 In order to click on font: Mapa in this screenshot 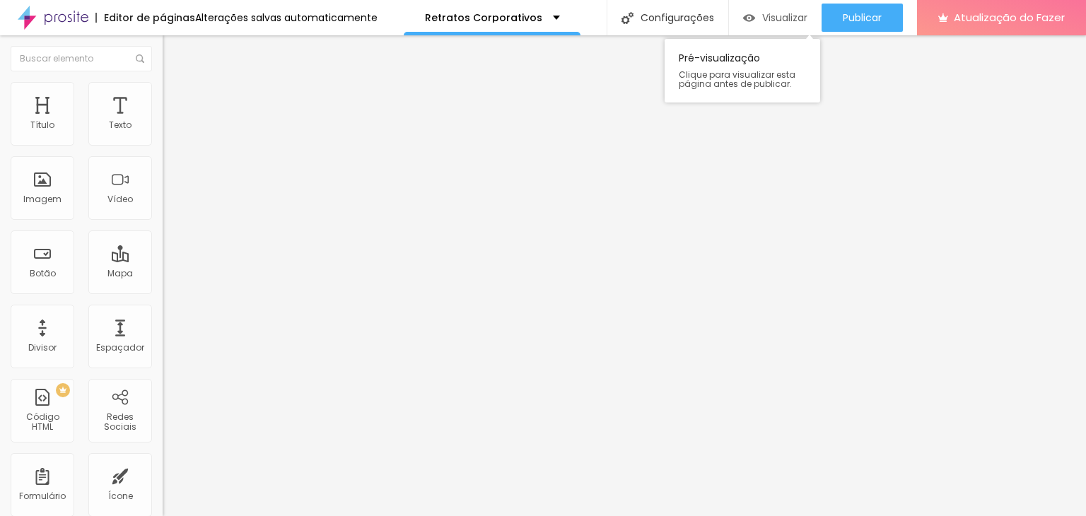, I will do `click(120, 273)`.